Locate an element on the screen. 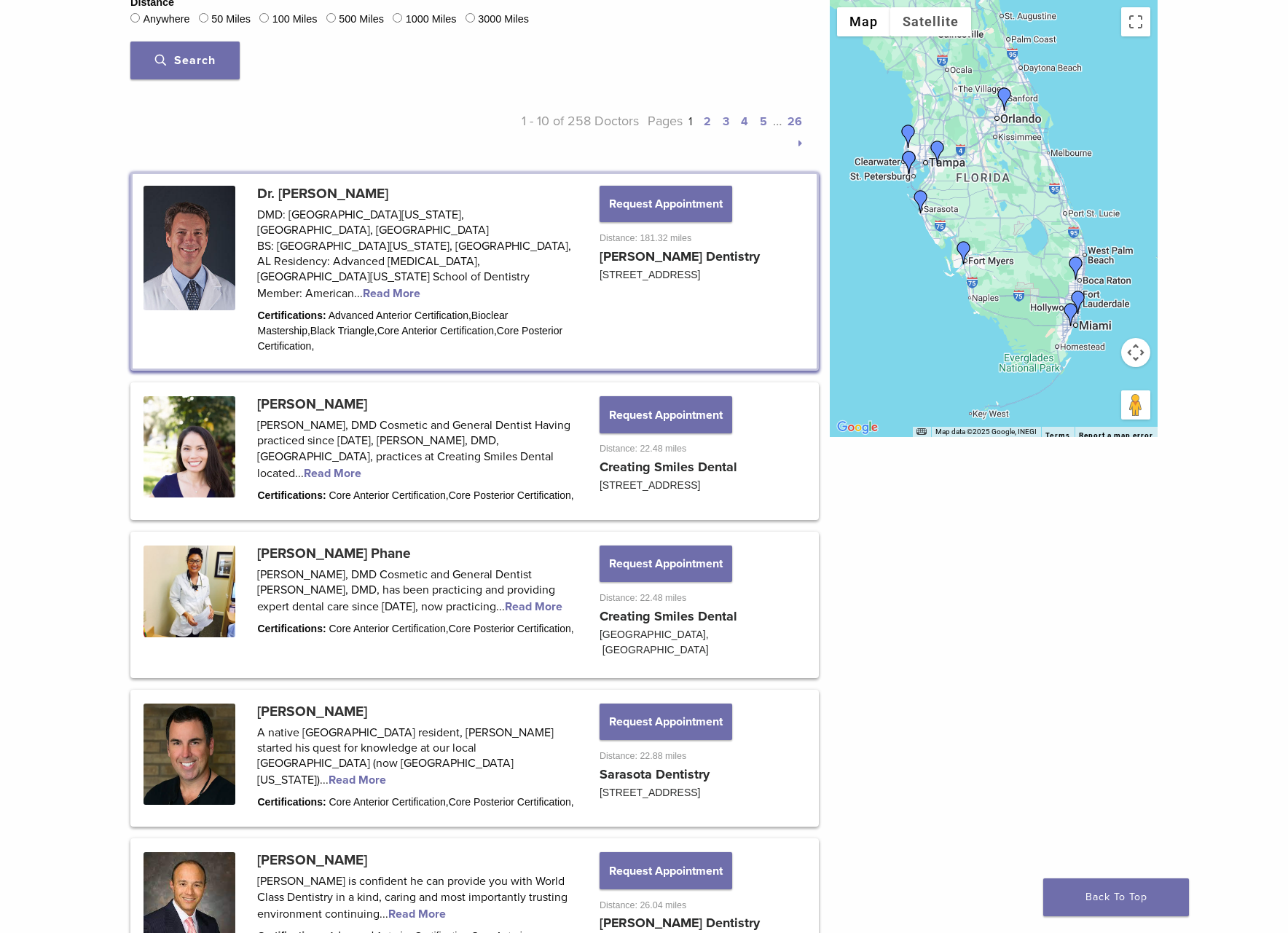 This screenshot has width=1288, height=933. button: Search is located at coordinates (185, 61).